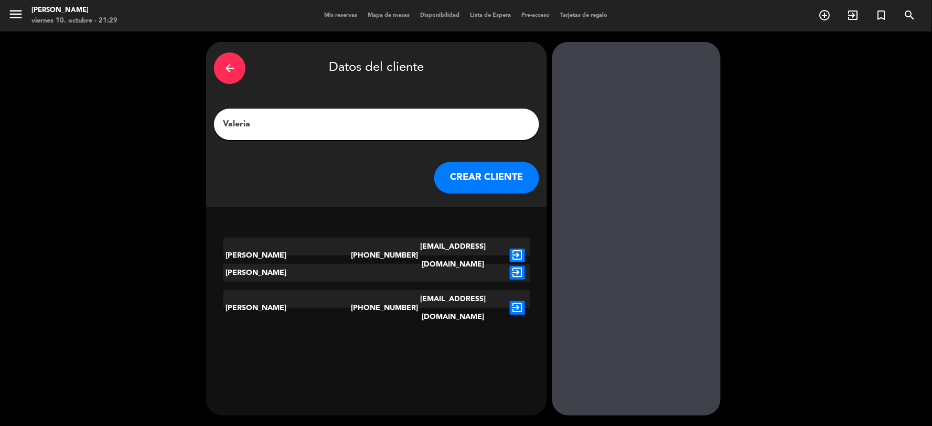 The image size is (932, 426). Describe the element at coordinates (487, 178) in the screenshot. I see `button: CREAR CLIENTE` at that location.